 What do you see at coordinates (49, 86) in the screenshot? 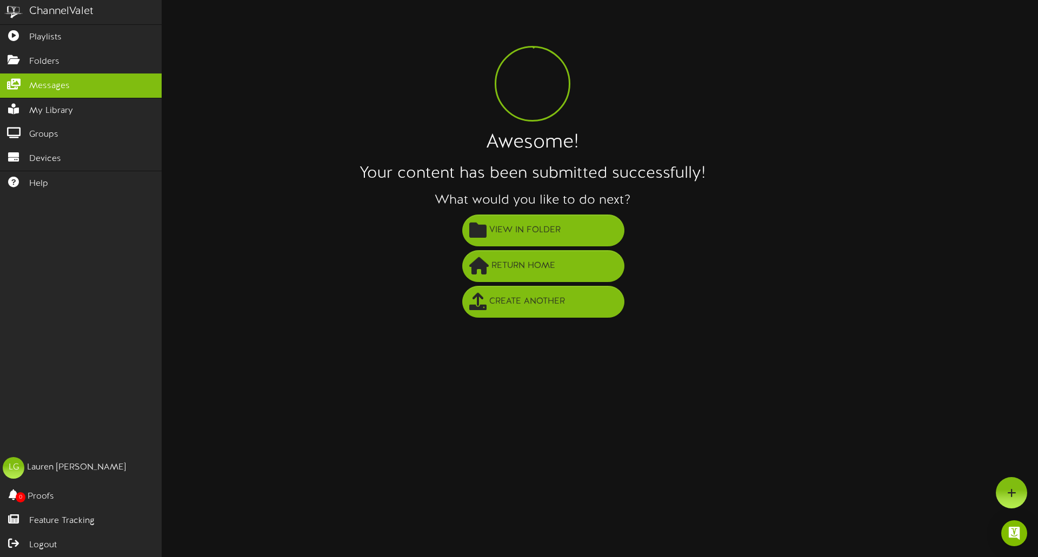
I see `span: Messages` at bounding box center [49, 86].